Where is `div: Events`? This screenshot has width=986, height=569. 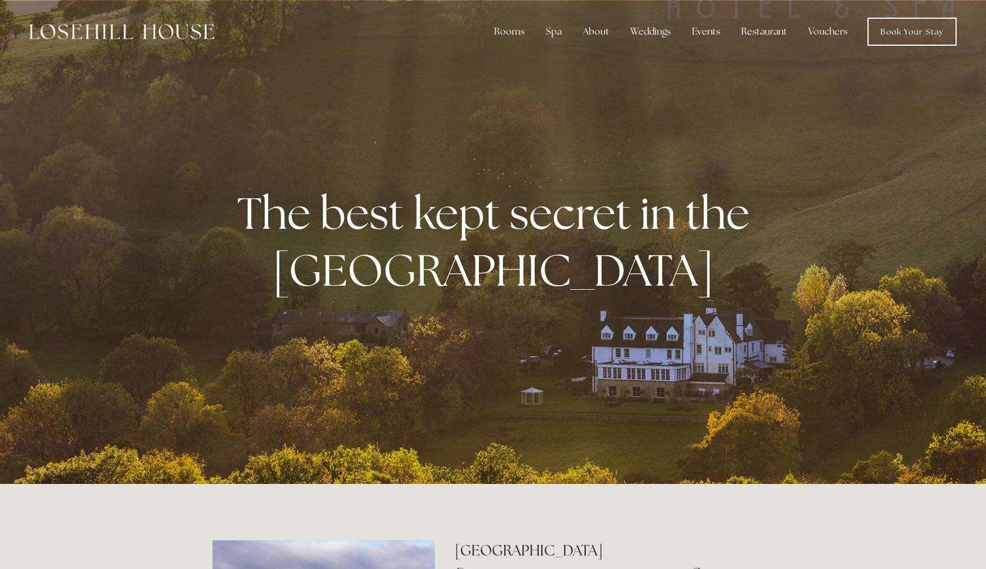 div: Events is located at coordinates (706, 32).